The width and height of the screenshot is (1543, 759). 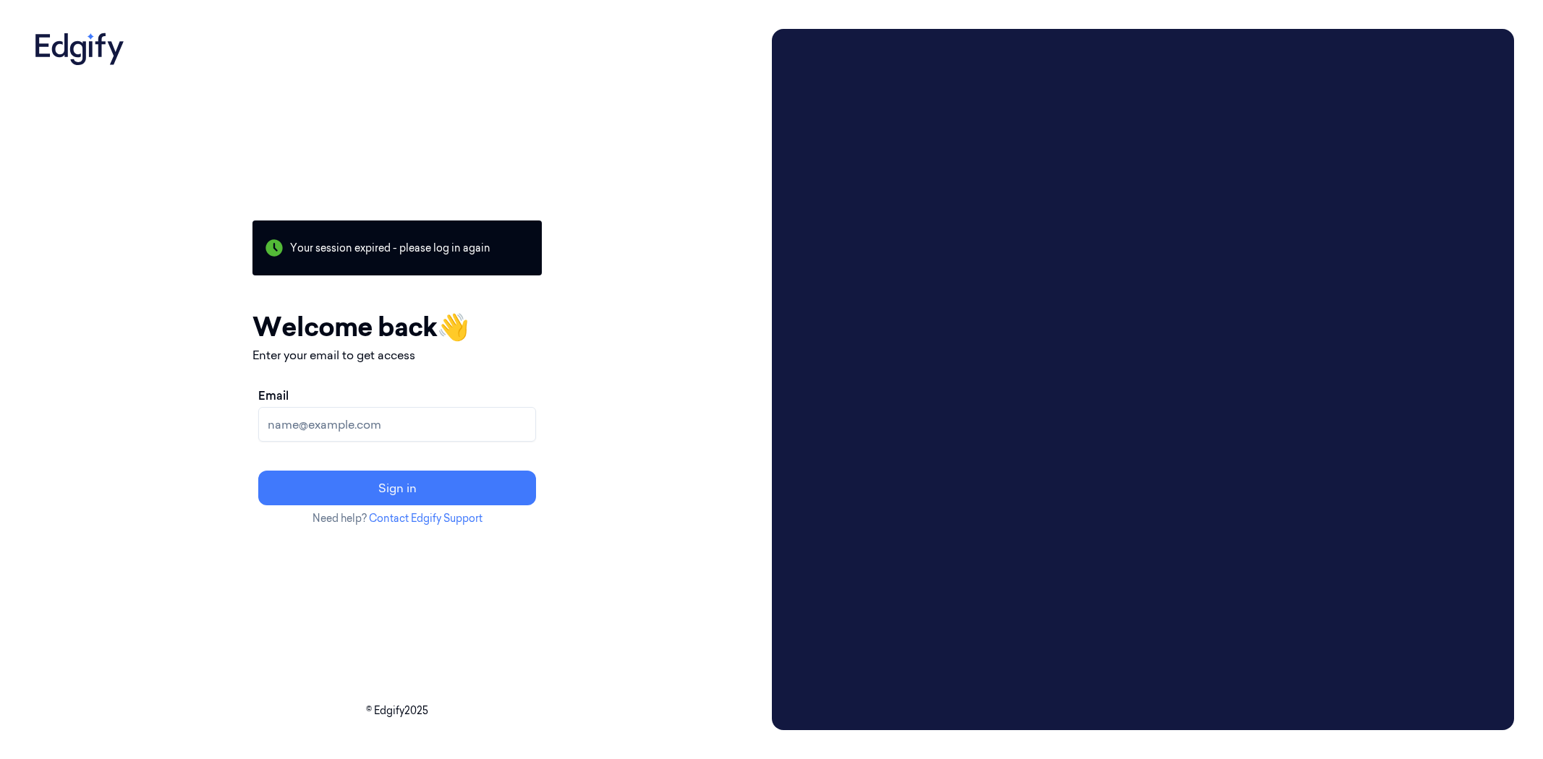 I want to click on a: Contact Edgify Support, so click(x=425, y=519).